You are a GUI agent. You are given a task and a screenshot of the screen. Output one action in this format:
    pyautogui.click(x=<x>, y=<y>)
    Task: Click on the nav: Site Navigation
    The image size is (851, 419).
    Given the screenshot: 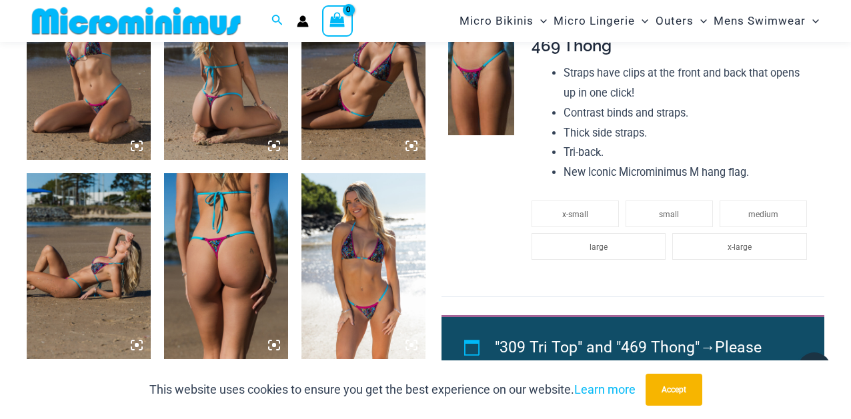 What is the action you would take?
    pyautogui.click(x=639, y=21)
    